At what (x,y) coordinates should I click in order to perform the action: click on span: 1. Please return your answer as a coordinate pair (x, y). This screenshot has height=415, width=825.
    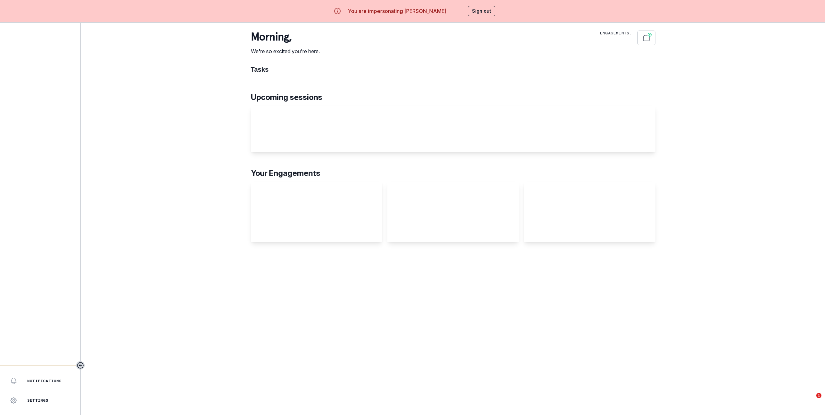
    Looking at the image, I should click on (819, 395).